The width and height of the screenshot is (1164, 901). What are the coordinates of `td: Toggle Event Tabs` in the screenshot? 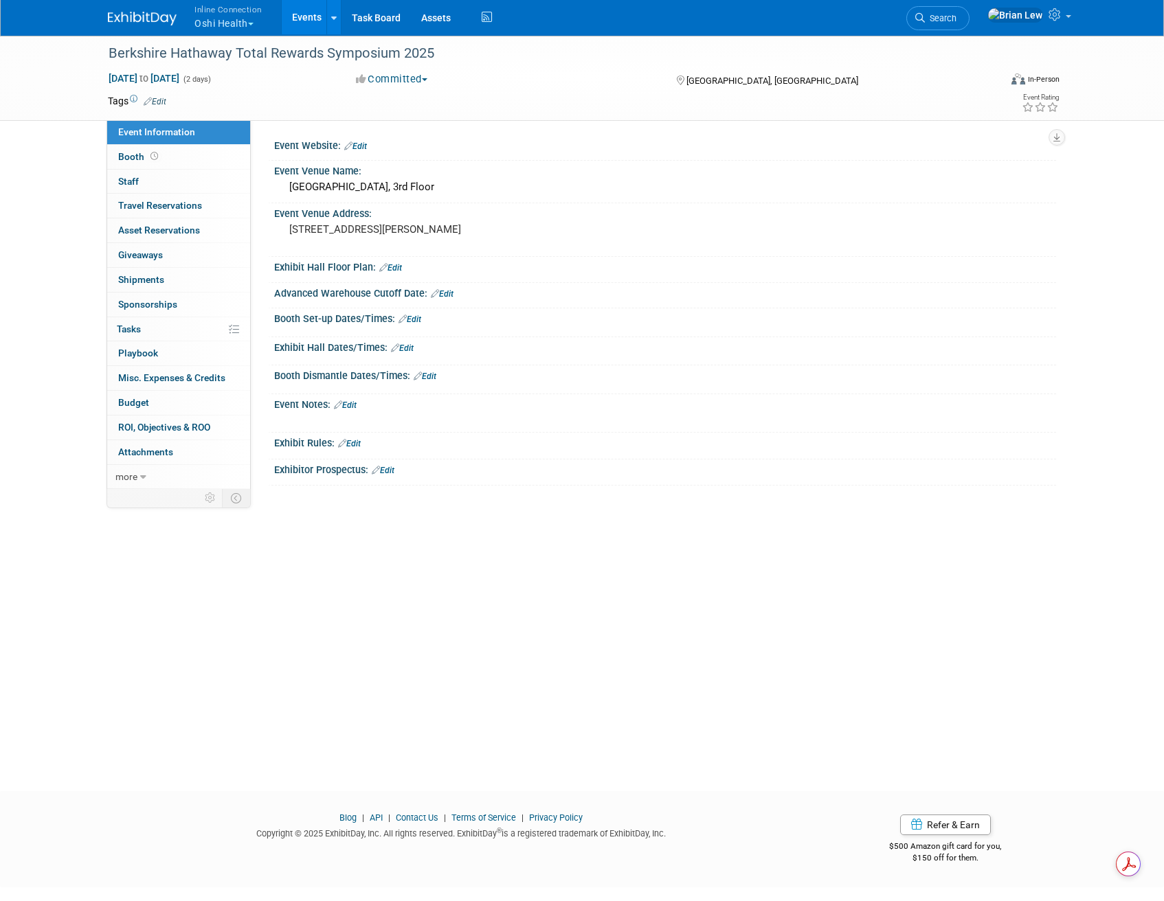 It's located at (236, 498).